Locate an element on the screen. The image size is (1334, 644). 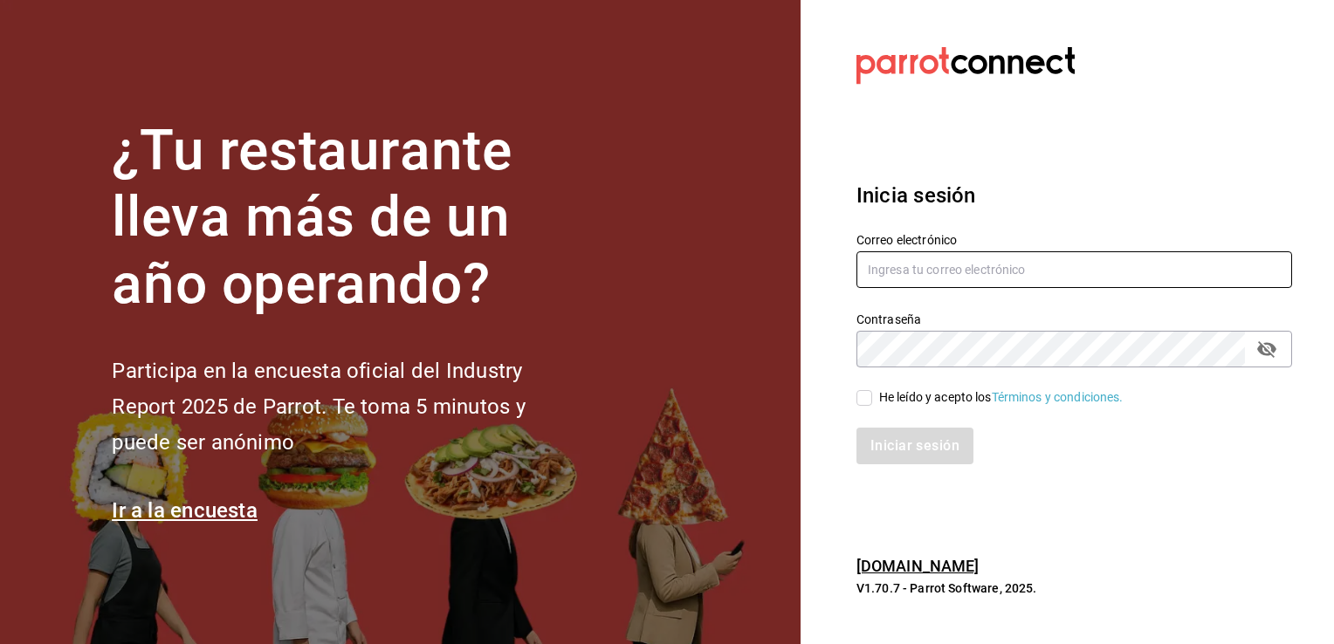
h3: Inicia sesión is located at coordinates (1074, 196).